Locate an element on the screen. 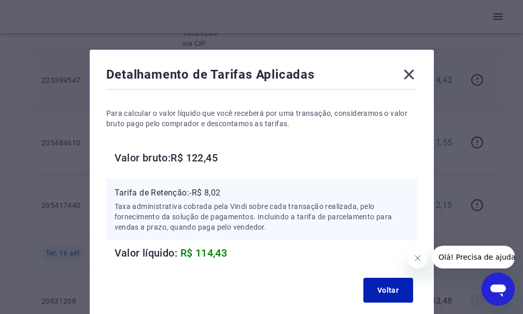 Image resolution: width=523 pixels, height=314 pixels. div: Detalhamento de Tarifas Aplicadas is located at coordinates (262, 77).